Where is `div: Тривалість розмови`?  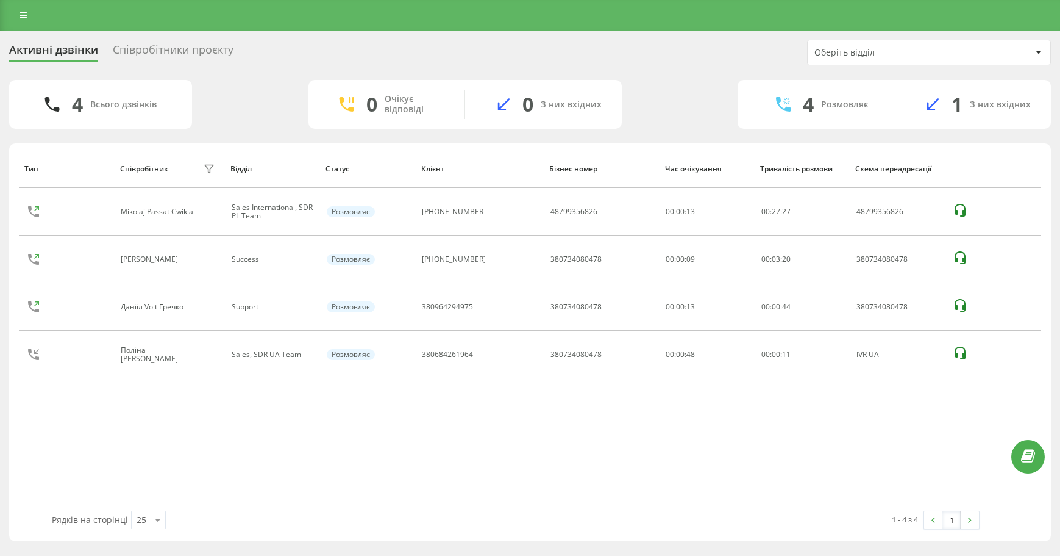
div: Тривалість розмови is located at coordinates (802, 169).